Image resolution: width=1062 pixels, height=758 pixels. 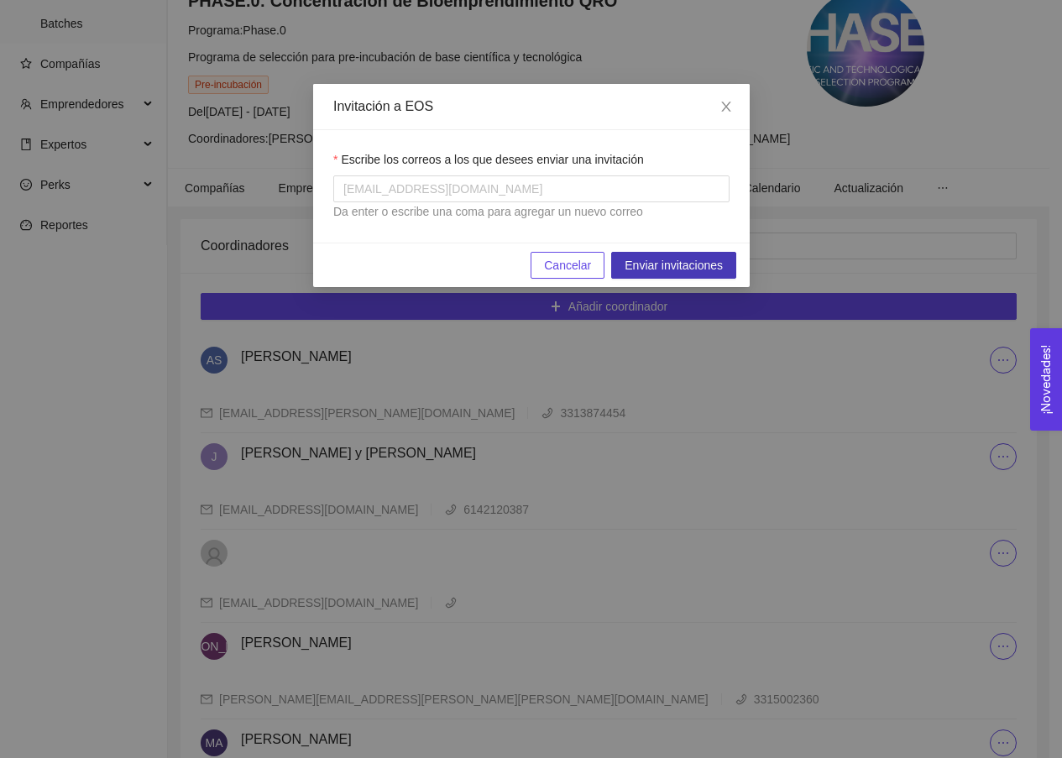 I want to click on input: Escribe los correos a los que desees enviar una invitación, so click(x=345, y=189).